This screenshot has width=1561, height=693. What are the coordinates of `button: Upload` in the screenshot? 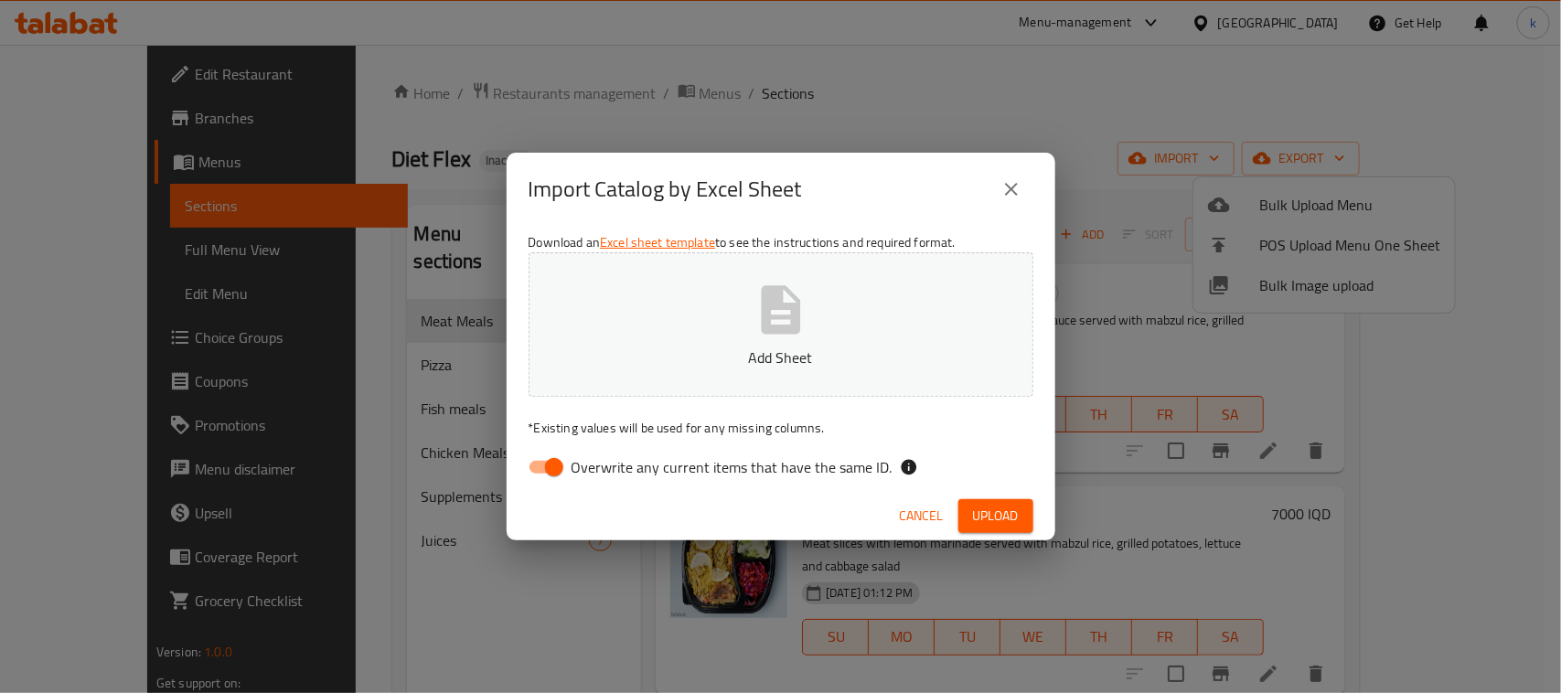 It's located at (996, 516).